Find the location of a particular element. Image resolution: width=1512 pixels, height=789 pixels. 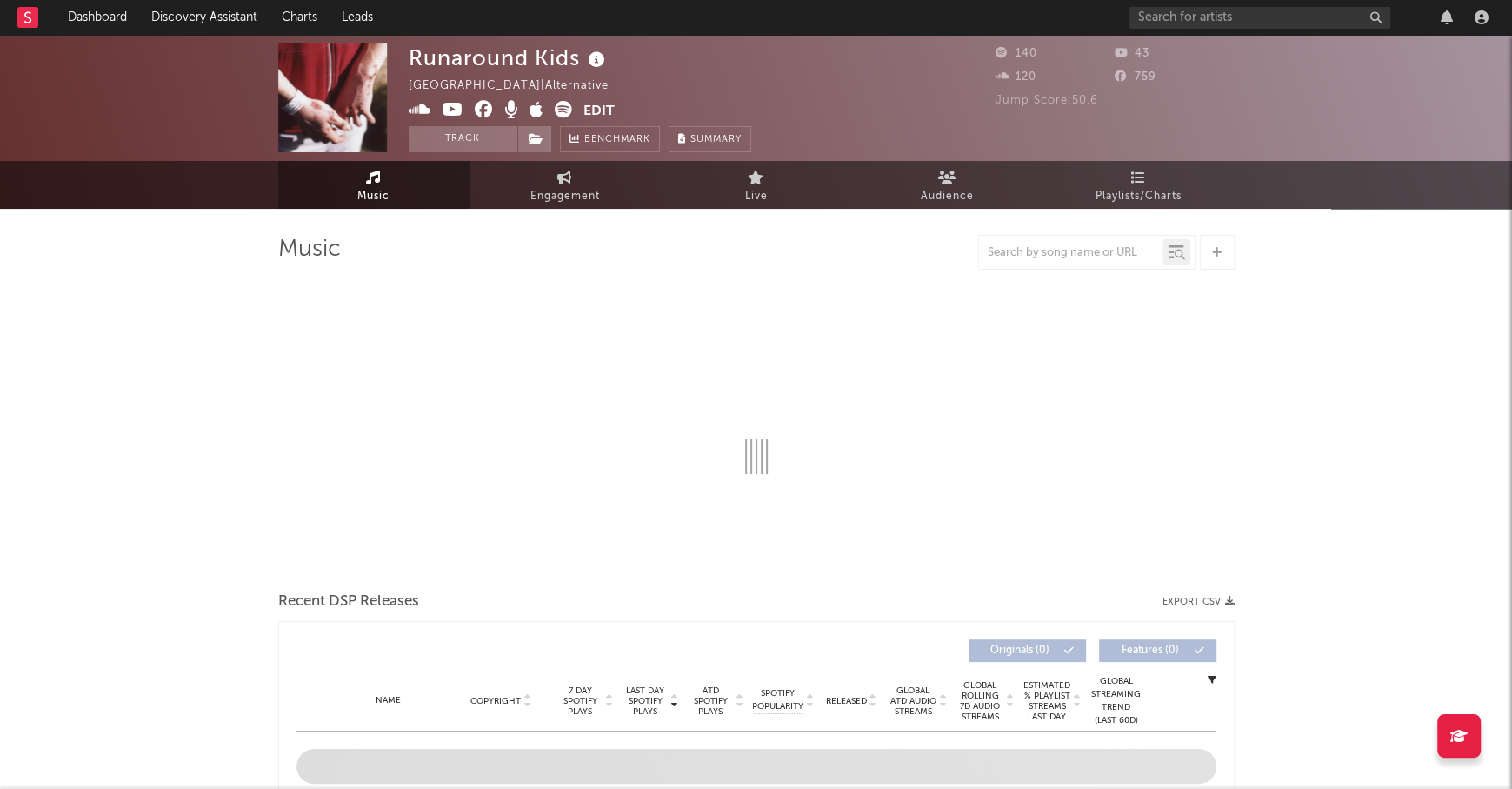

a: Benchmark is located at coordinates (610, 139).